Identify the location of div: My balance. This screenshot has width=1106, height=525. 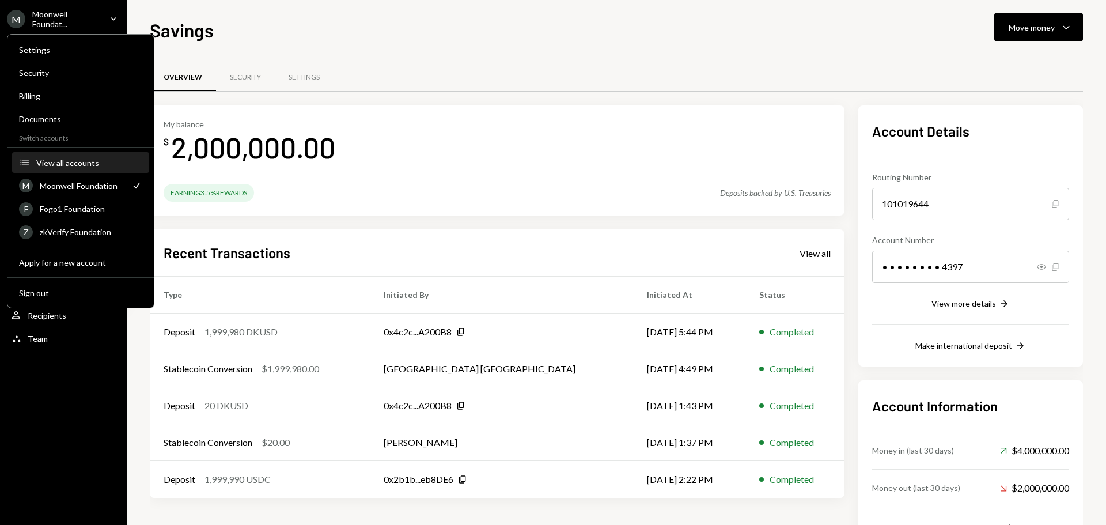
(249, 124).